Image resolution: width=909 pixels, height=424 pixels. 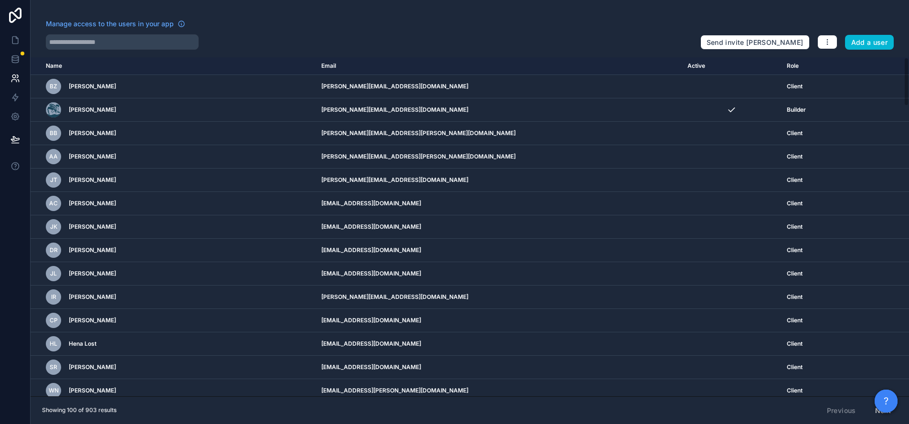 I want to click on span: JT, so click(x=53, y=180).